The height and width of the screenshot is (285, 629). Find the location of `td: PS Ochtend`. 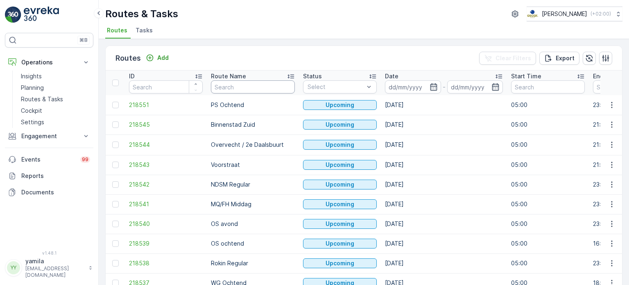

td: PS Ochtend is located at coordinates (253, 105).